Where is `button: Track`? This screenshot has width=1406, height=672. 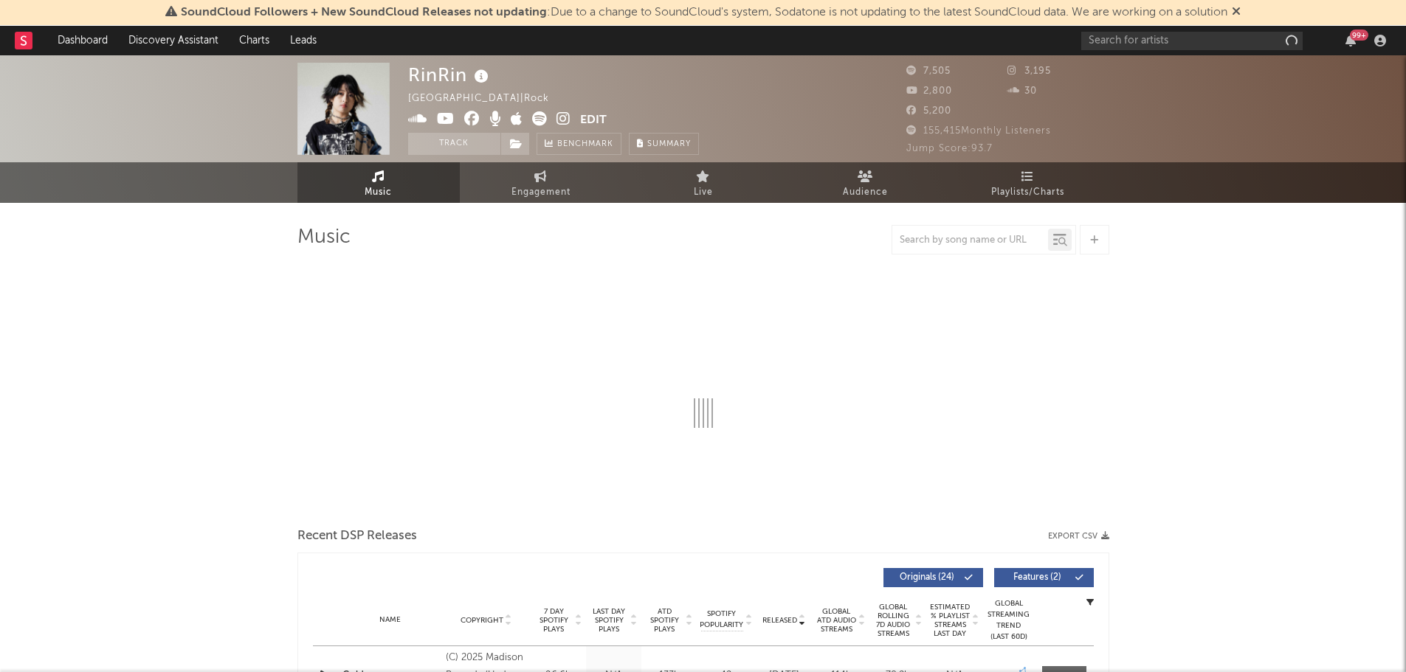
button: Track is located at coordinates (454, 144).